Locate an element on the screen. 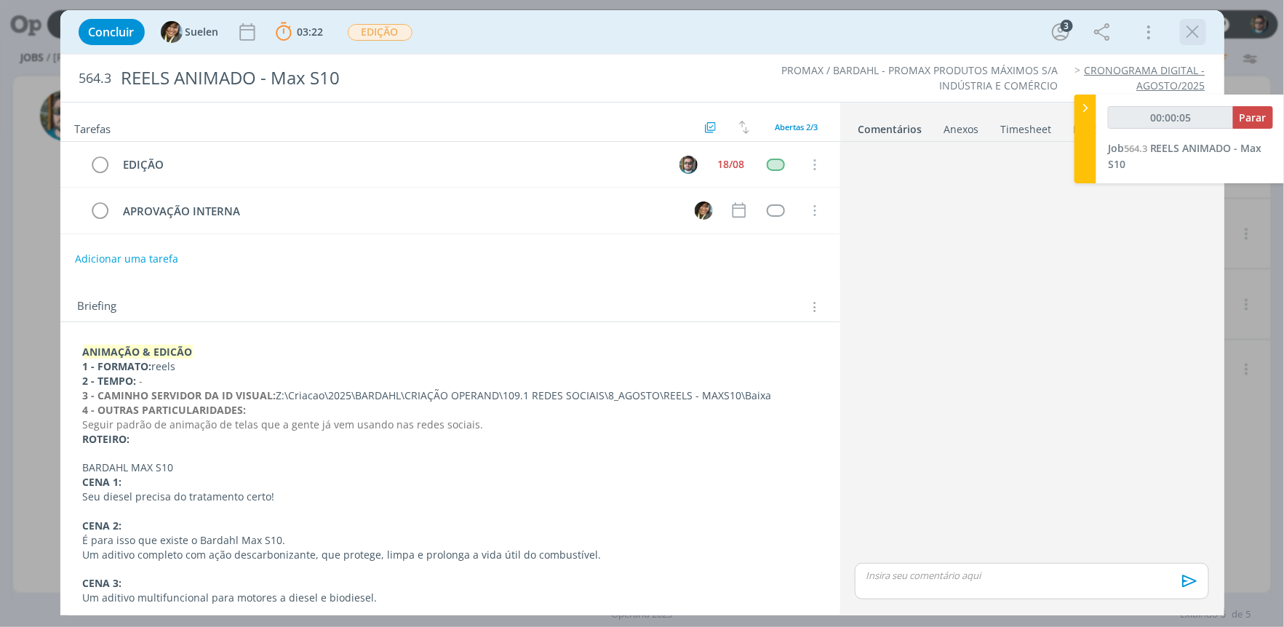 This screenshot has width=1284, height=627. strong: ANIMAÇÃO & EDICÃO is located at coordinates (137, 351).